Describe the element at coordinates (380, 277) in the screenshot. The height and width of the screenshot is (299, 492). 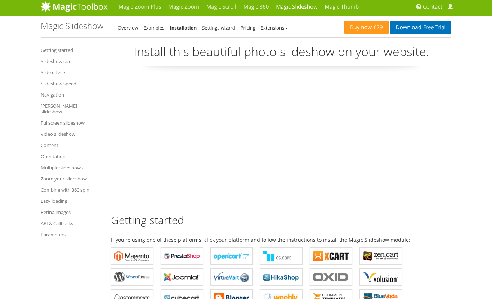
I see `b: Magic Slideshow for Volusion` at that location.